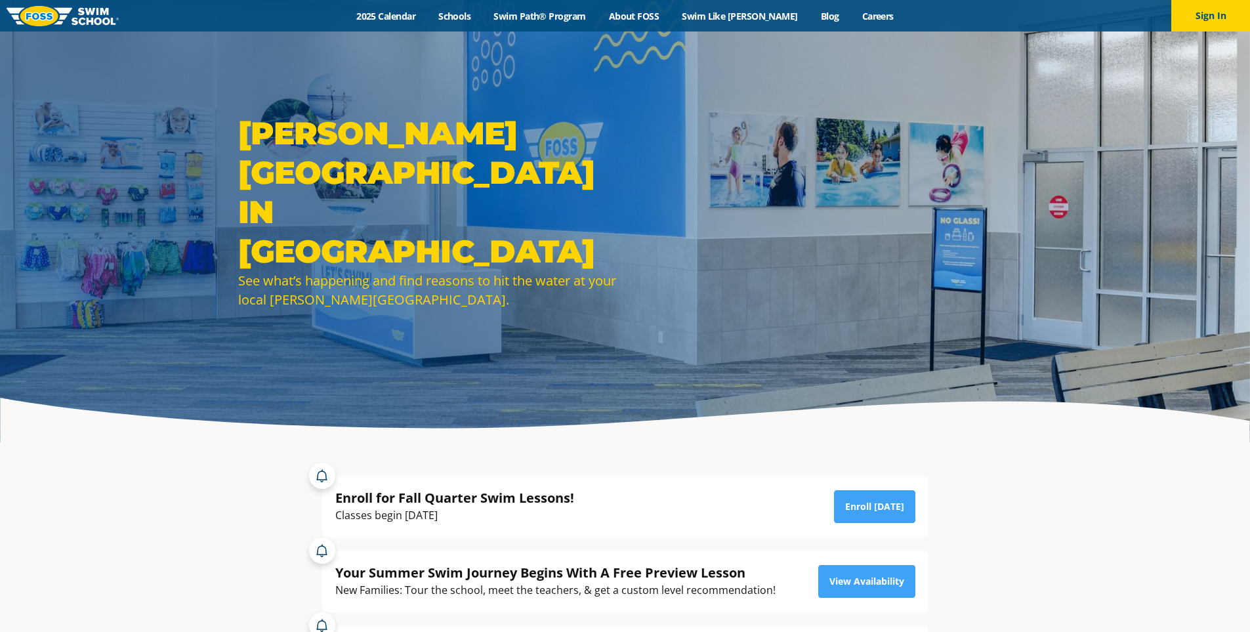  I want to click on div: Enroll for Fall Quarter Swim Lessons!, so click(455, 498).